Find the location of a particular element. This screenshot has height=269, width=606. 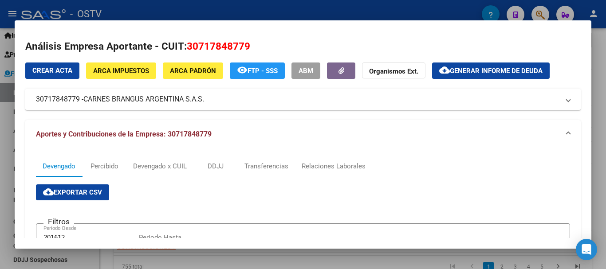

div: Devengado is located at coordinates (59, 166).